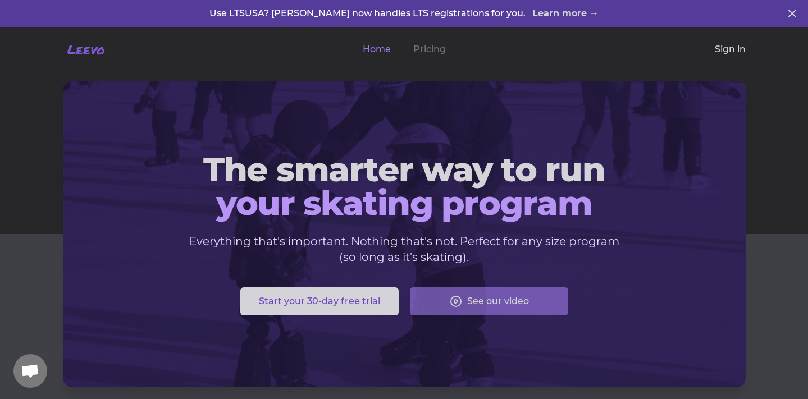  Describe the element at coordinates (30, 371) in the screenshot. I see `a: Open chat` at that location.